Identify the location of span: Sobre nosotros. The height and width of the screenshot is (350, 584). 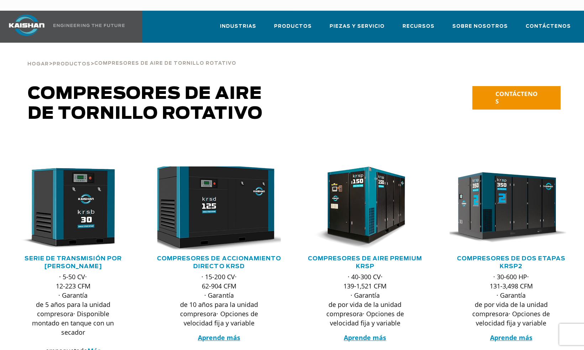
(480, 26).